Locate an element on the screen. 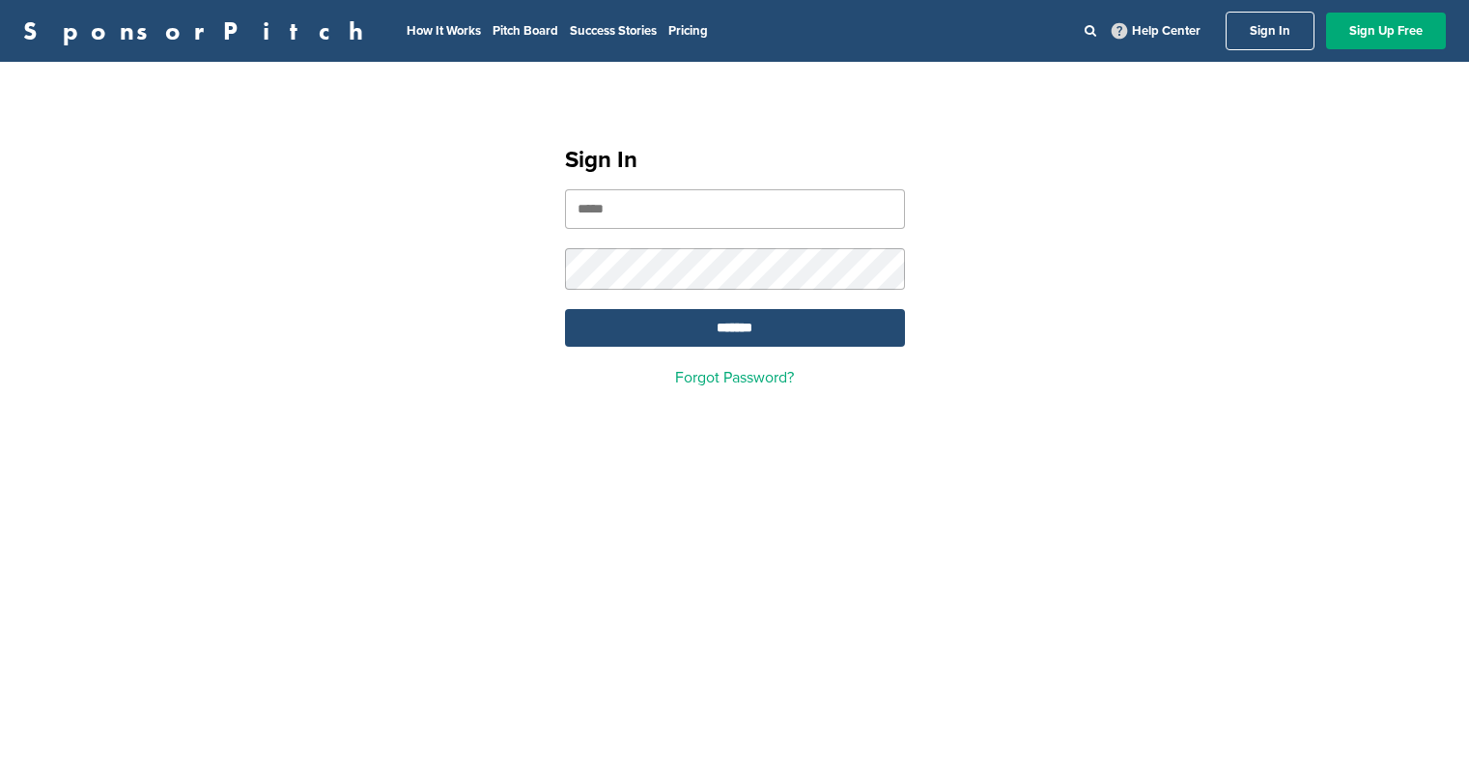 The width and height of the screenshot is (1469, 764). a: Sign In is located at coordinates (1270, 31).